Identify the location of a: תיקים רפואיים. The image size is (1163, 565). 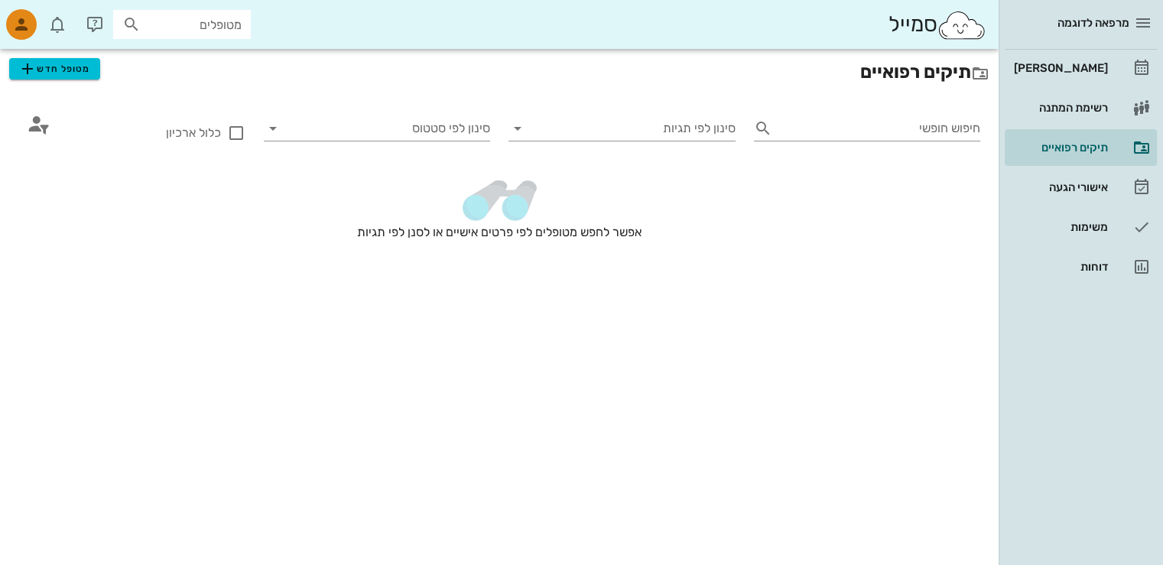
(1080, 148).